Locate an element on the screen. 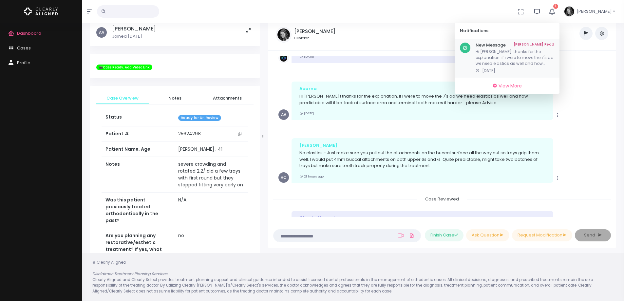 The image size is (624, 301). span: 1 is located at coordinates (556, 6).